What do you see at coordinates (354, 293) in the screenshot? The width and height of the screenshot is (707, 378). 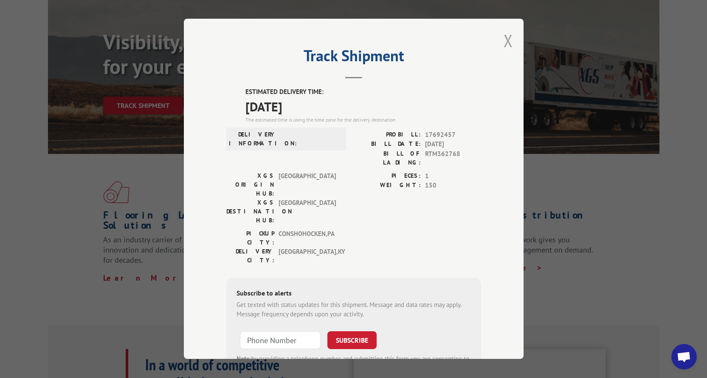 I see `div: Subscribe to alerts` at bounding box center [354, 293].